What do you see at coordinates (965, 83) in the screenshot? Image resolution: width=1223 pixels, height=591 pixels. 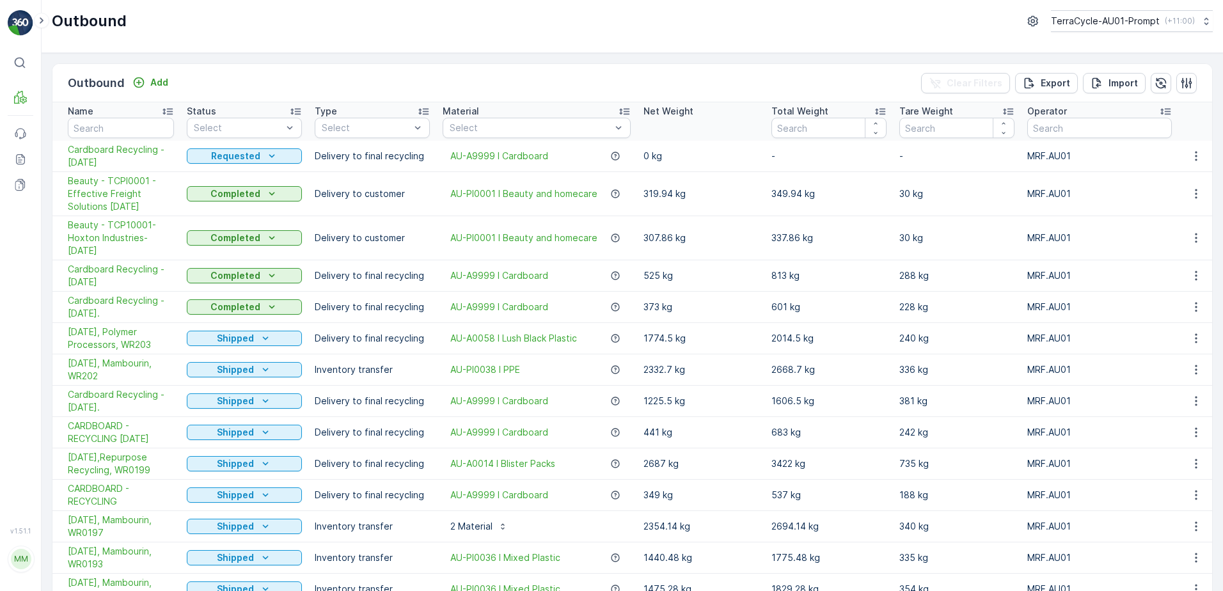 I see `button: Clear Filters` at bounding box center [965, 83].